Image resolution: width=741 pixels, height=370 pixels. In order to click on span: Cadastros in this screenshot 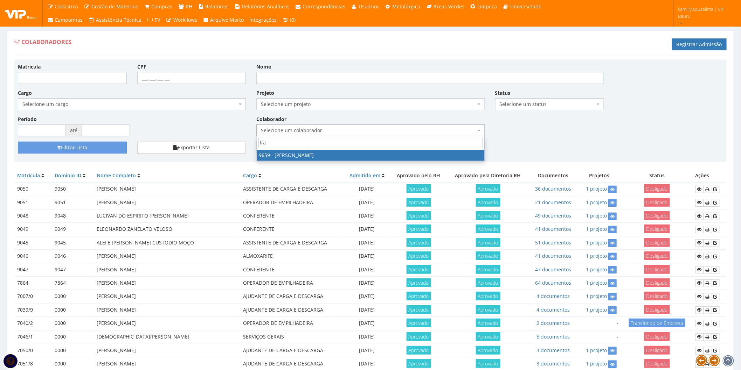, I will do `click(66, 6)`.